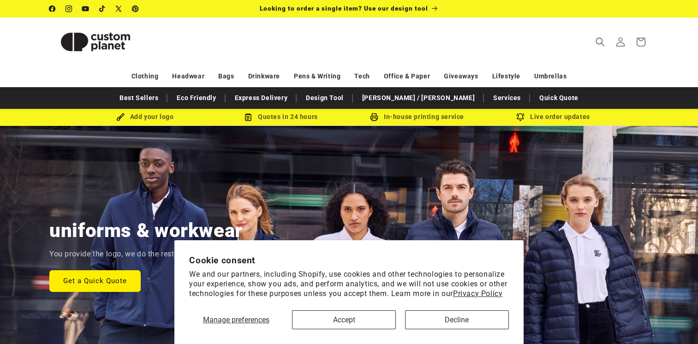 The height and width of the screenshot is (344, 698). Describe the element at coordinates (261, 98) in the screenshot. I see `a: Express Delivery` at that location.